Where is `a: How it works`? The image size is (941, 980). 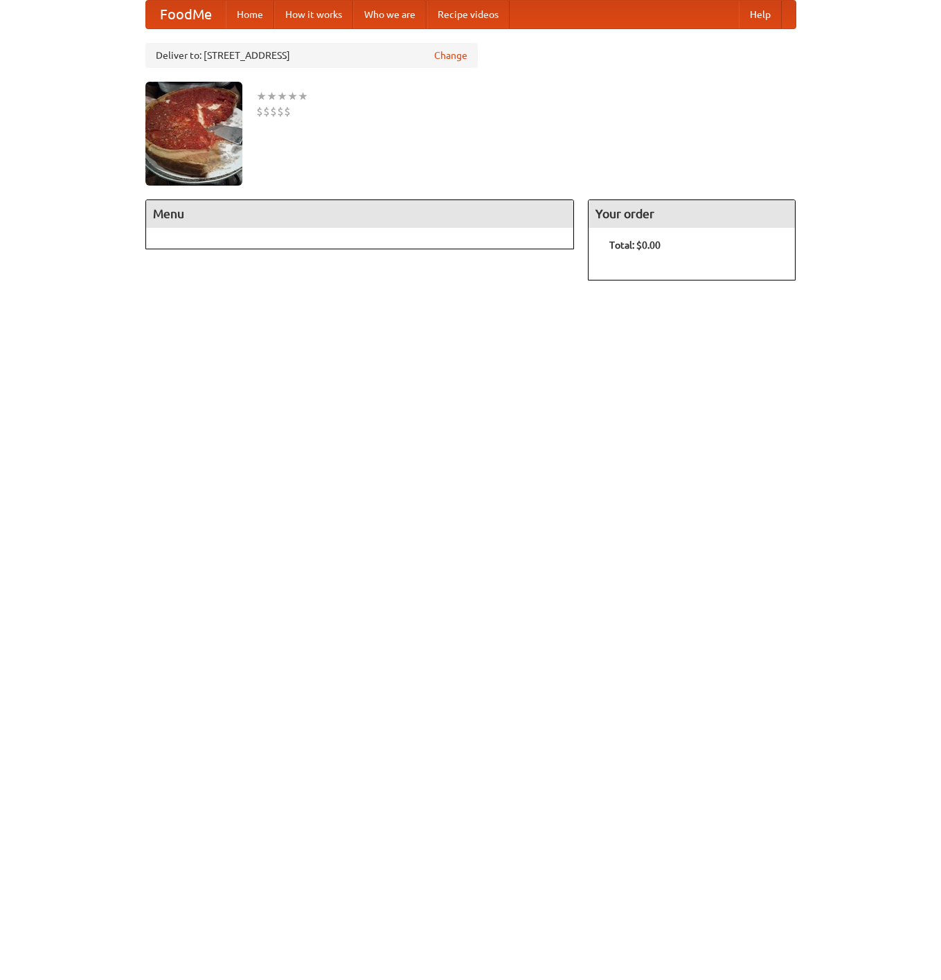
a: How it works is located at coordinates (314, 15).